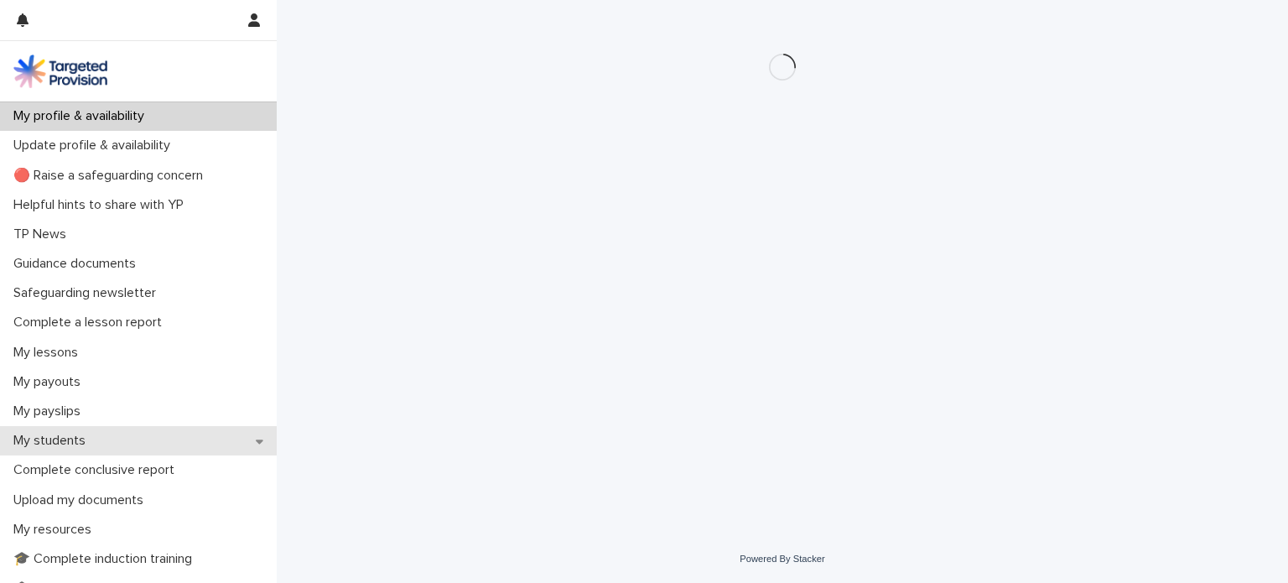 The image size is (1288, 583). Describe the element at coordinates (81, 500) in the screenshot. I see `p: Upload my documents` at that location.